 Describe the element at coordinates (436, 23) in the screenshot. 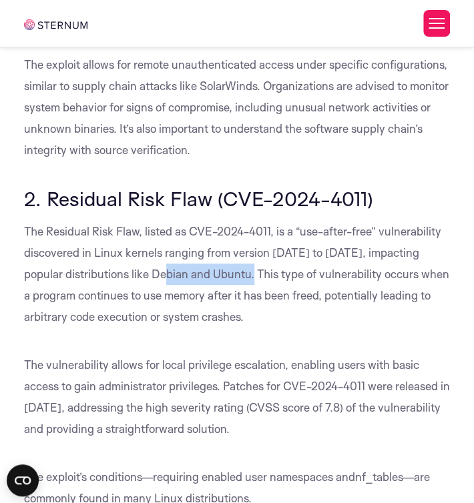

I see `button: Toggle Menu` at that location.